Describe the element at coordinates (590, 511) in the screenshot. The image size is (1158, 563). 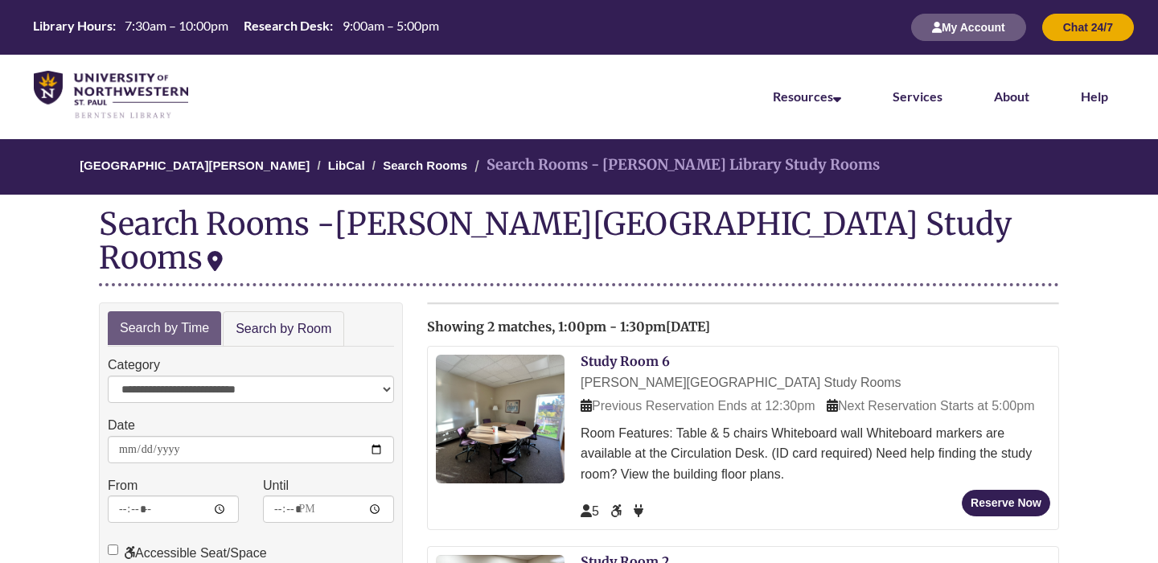
I see `span: The capacity of this space` at that location.